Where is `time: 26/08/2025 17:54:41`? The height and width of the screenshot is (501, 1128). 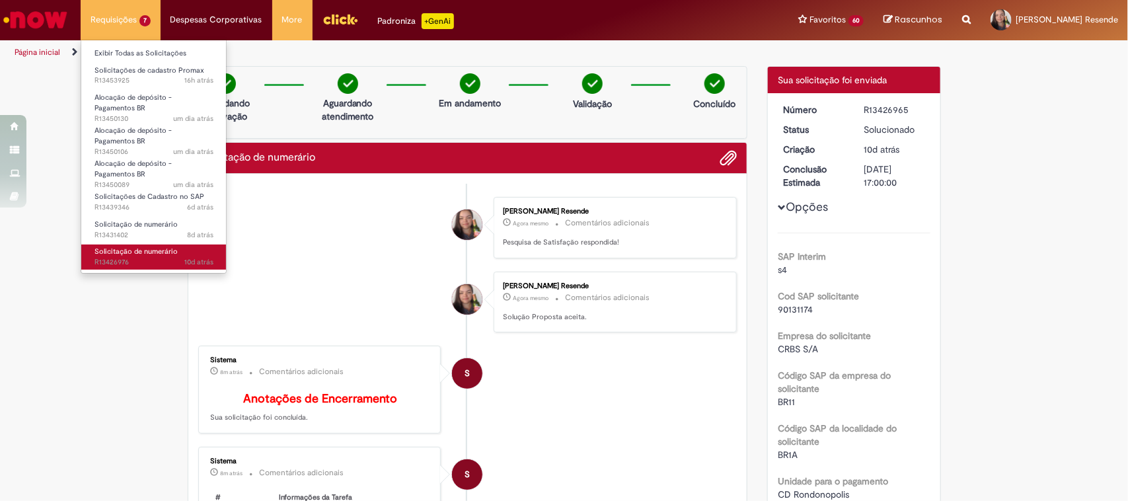 time: 26/08/2025 17:54:41 is located at coordinates (193, 151).